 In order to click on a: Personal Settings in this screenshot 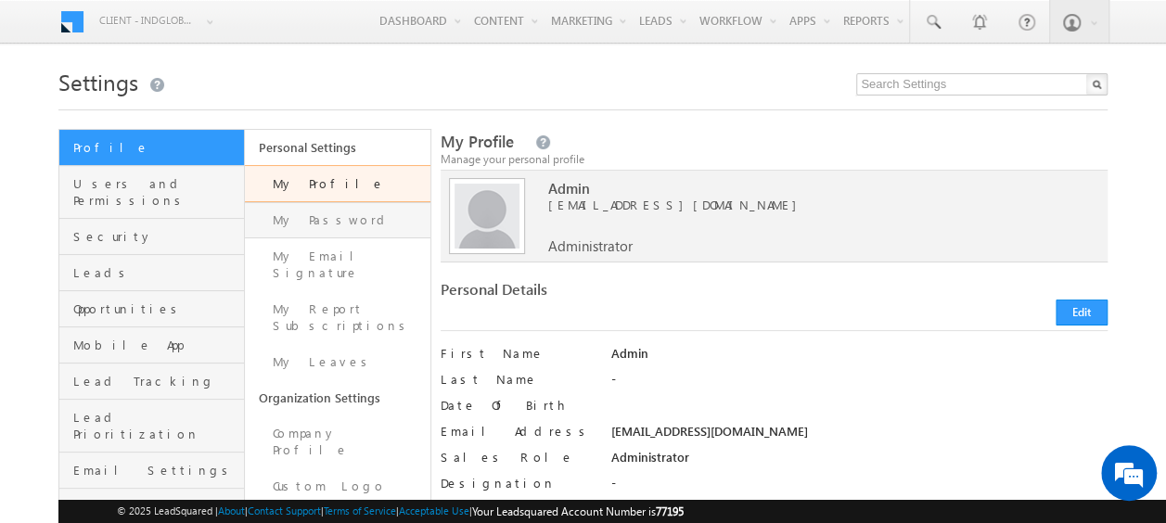, I will do `click(338, 147)`.